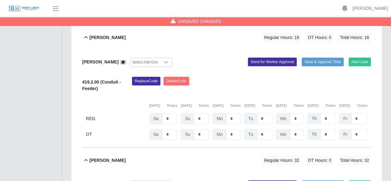  Describe the element at coordinates (101, 85) in the screenshot. I see `b: 419.2.00 (Conduit - Feeder)` at that location.